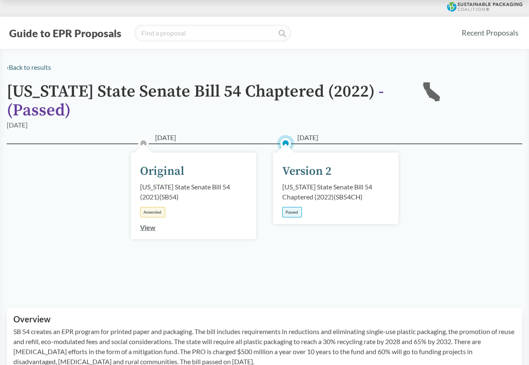  I want to click on div: Original, so click(162, 171).